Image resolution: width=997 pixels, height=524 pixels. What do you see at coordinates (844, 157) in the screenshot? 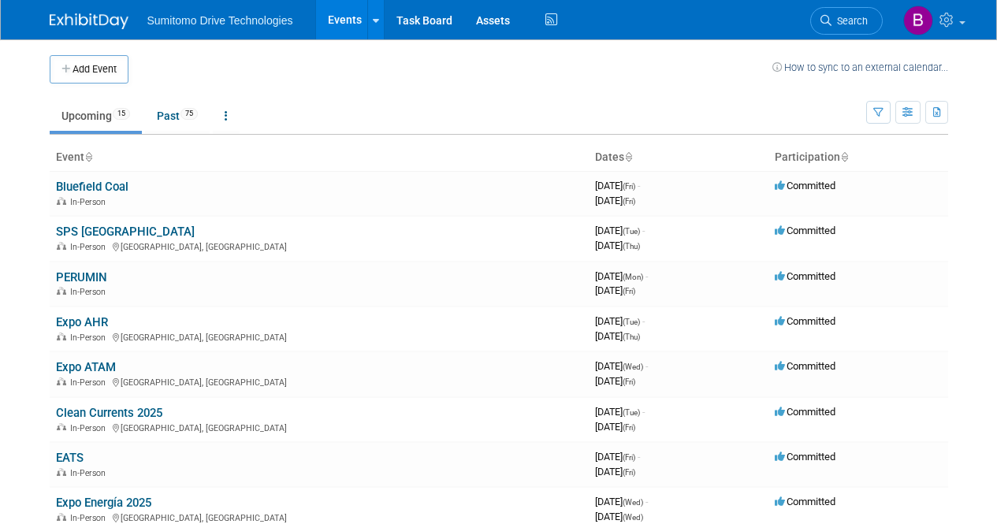
I see `a: Sort by Participation Type` at bounding box center [844, 157].